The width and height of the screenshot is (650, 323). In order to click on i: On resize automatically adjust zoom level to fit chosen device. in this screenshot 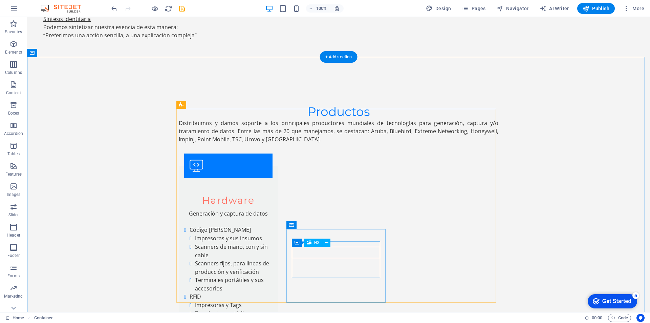, I will do `click(337, 8)`.